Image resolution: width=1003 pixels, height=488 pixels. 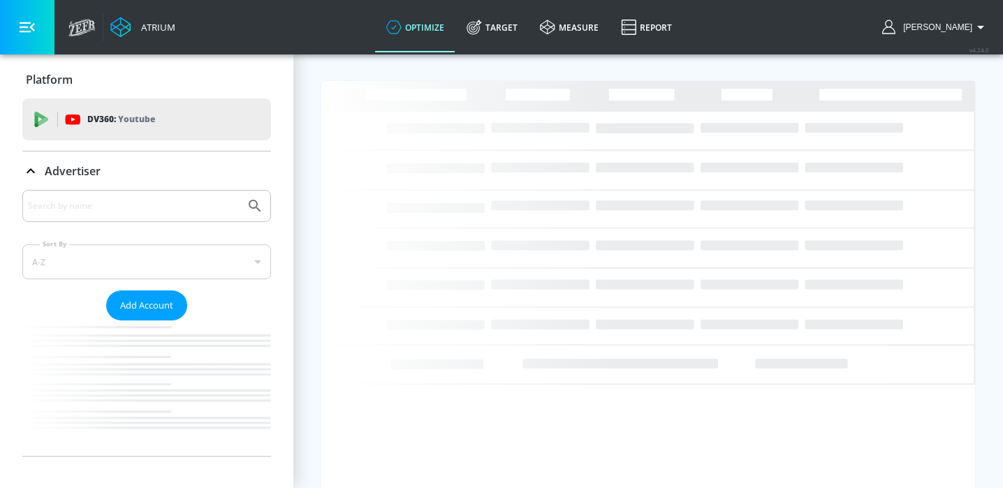 I want to click on p: Youtube, so click(x=136, y=119).